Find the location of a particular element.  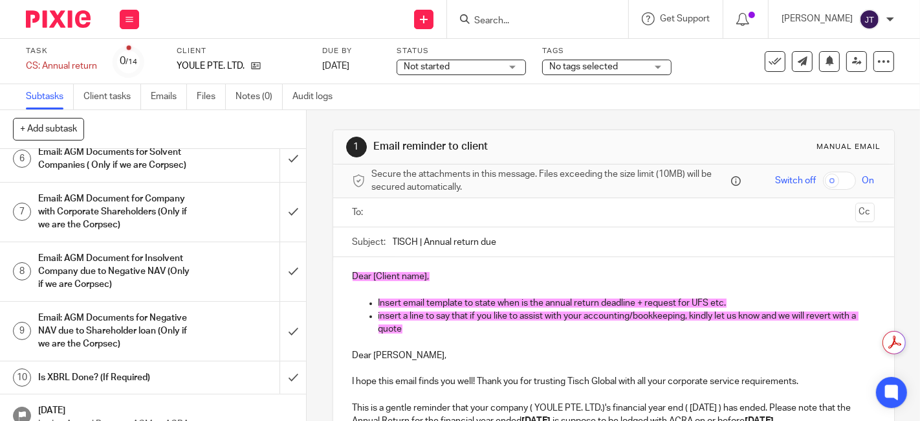

span: Dear [Client name], is located at coordinates (391, 276).